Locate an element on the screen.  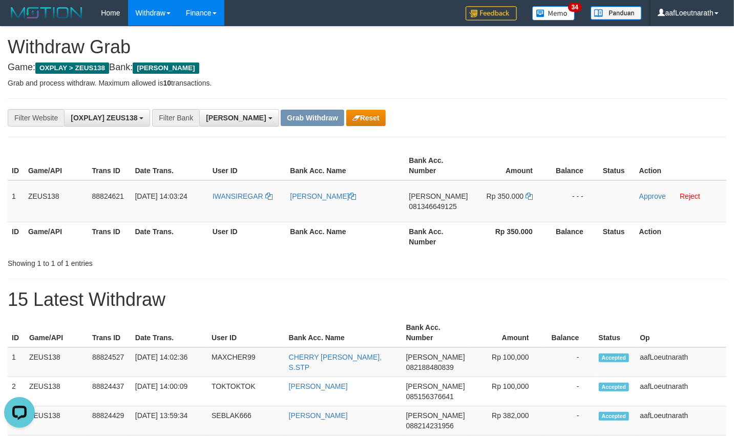
img: Button%20Memo.svg is located at coordinates (553, 13).